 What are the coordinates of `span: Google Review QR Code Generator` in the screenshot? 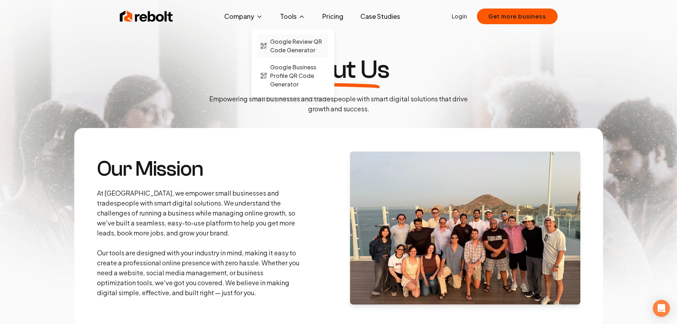 It's located at (298, 46).